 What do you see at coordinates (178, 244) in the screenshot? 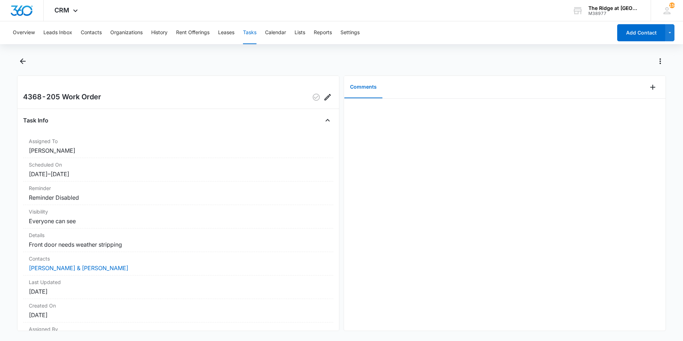
I see `dd: Front door needs weather stripping` at bounding box center [178, 244].